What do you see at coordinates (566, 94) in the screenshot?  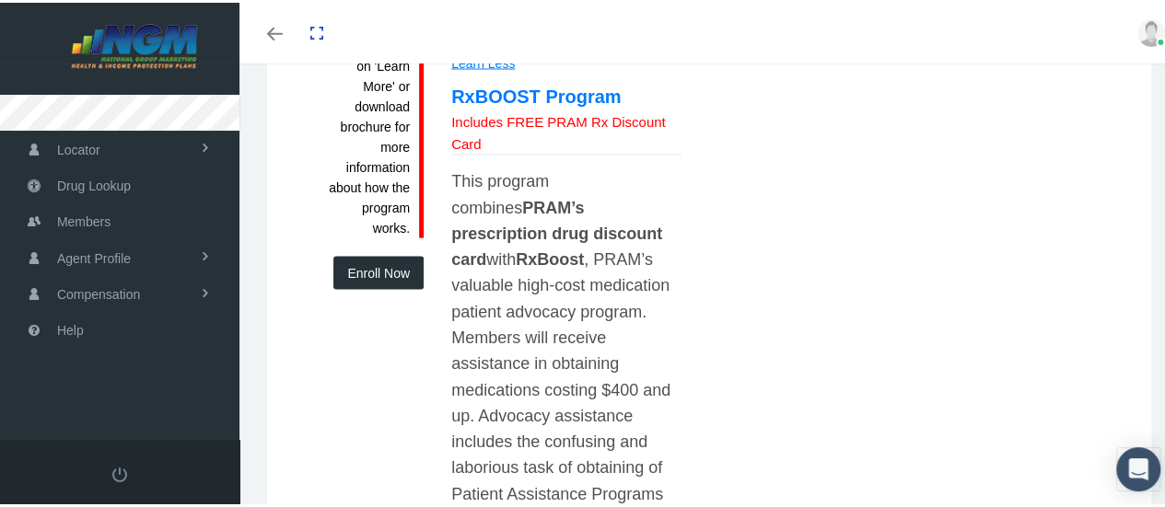 I see `div: RxBOOST Program` at bounding box center [566, 94].